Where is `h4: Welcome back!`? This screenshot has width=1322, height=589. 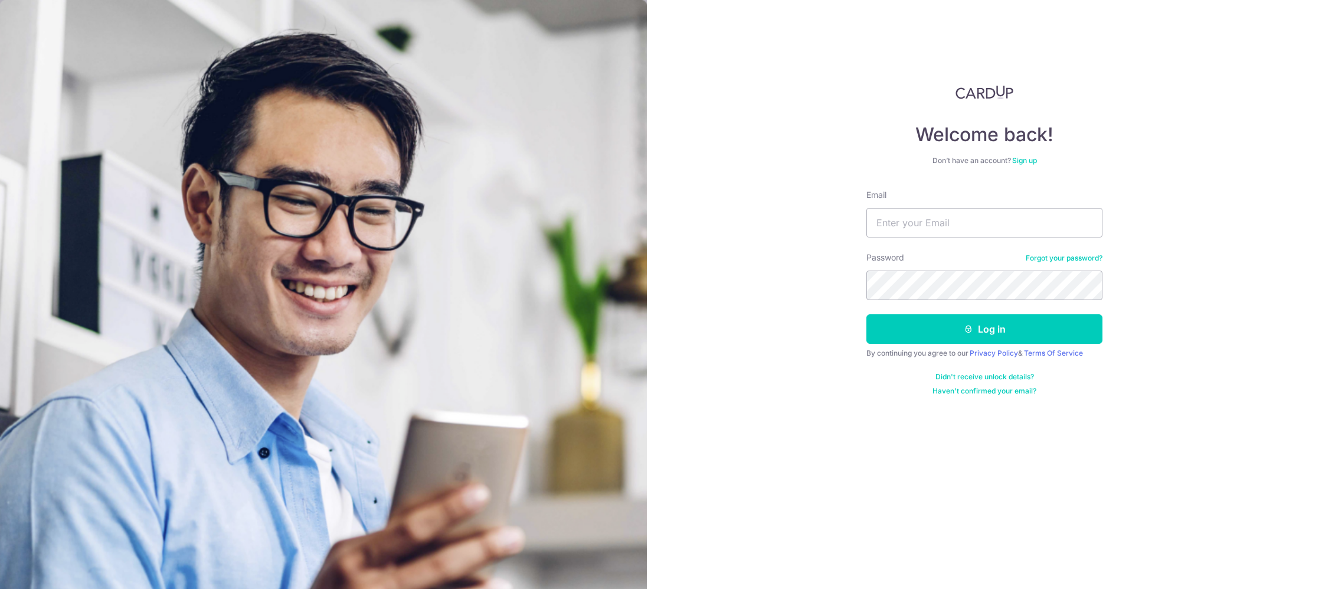
h4: Welcome back! is located at coordinates (985, 135).